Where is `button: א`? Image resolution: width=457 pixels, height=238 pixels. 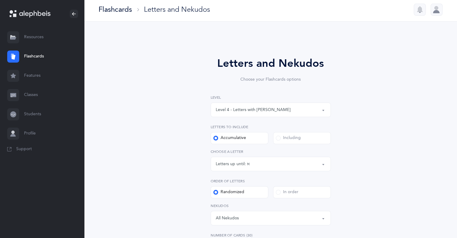 button: א is located at coordinates (271, 164).